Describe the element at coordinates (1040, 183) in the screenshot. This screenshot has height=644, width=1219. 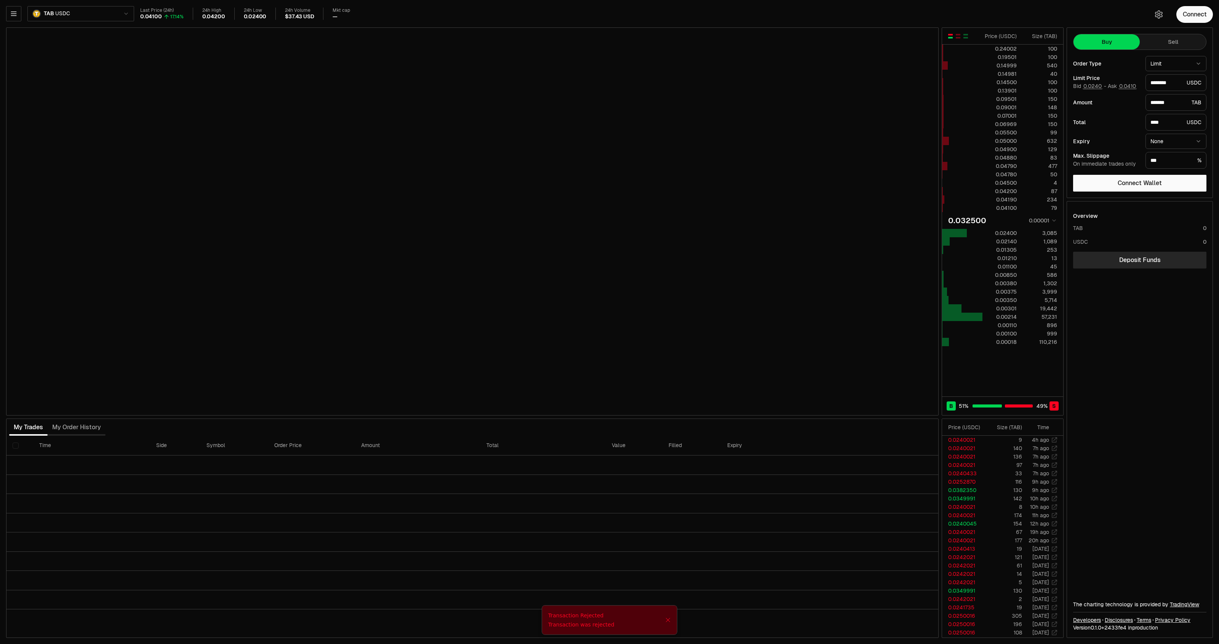
I see `div: 4` at that location.